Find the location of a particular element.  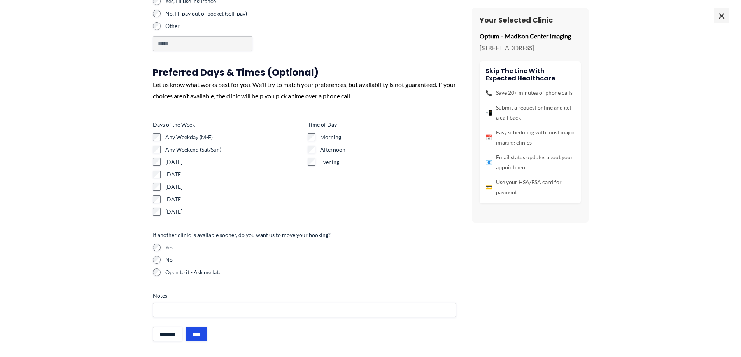

label: Notes is located at coordinates (305, 296).